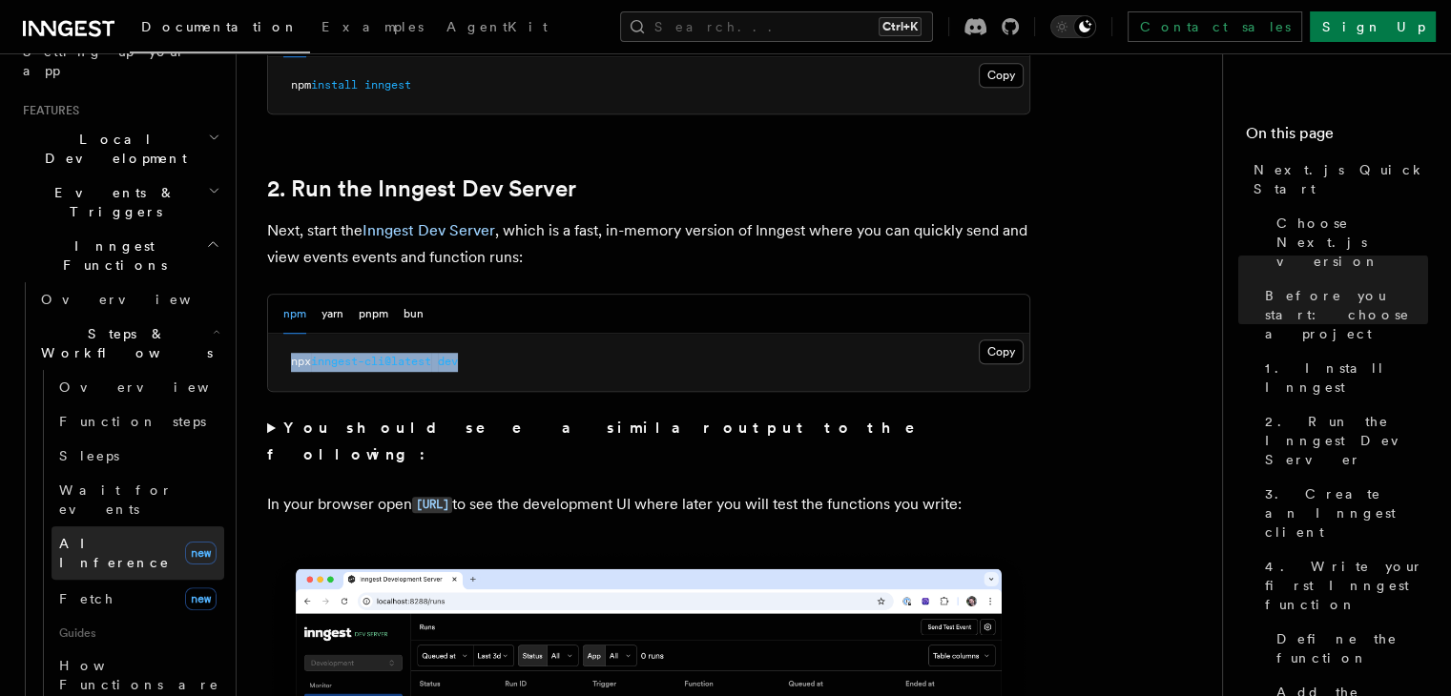 This screenshot has width=1451, height=696. Describe the element at coordinates (219, 27) in the screenshot. I see `span: Documentation` at that location.